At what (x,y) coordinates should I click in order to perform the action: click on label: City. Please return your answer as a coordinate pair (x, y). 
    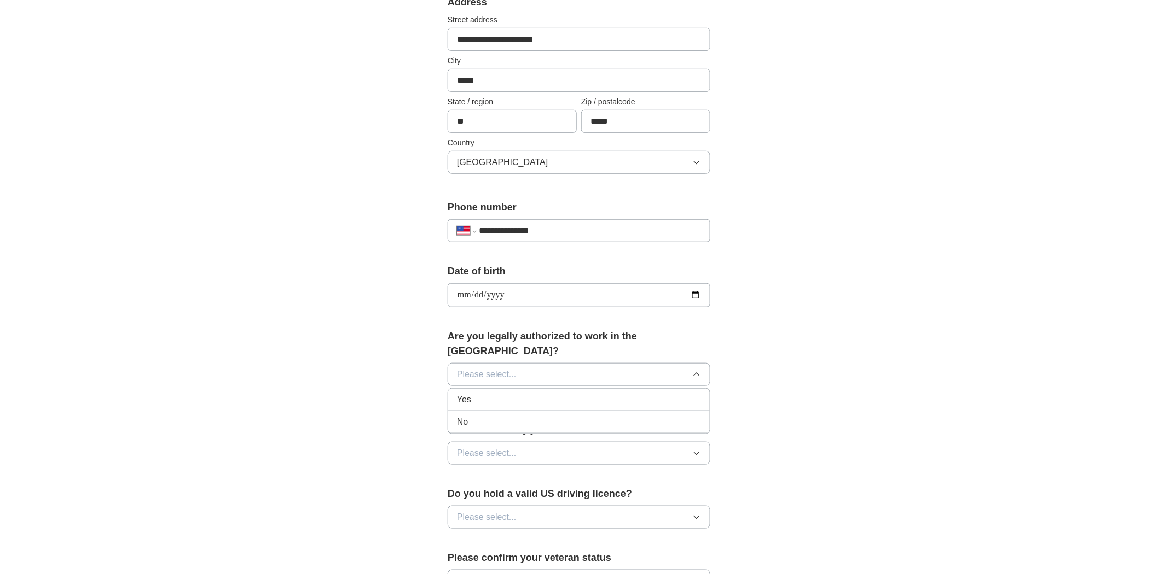
    Looking at the image, I should click on (579, 61).